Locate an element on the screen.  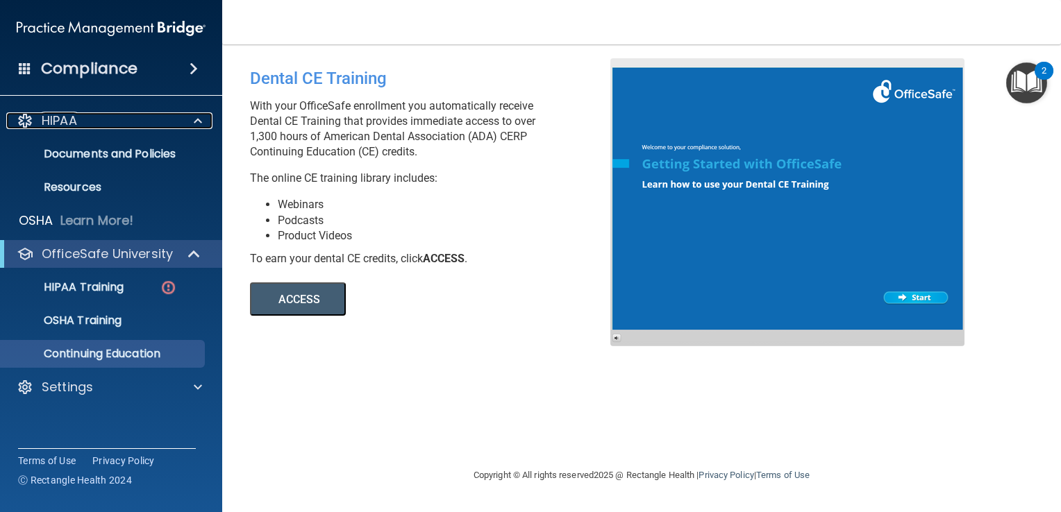
p: Settings is located at coordinates (67, 387).